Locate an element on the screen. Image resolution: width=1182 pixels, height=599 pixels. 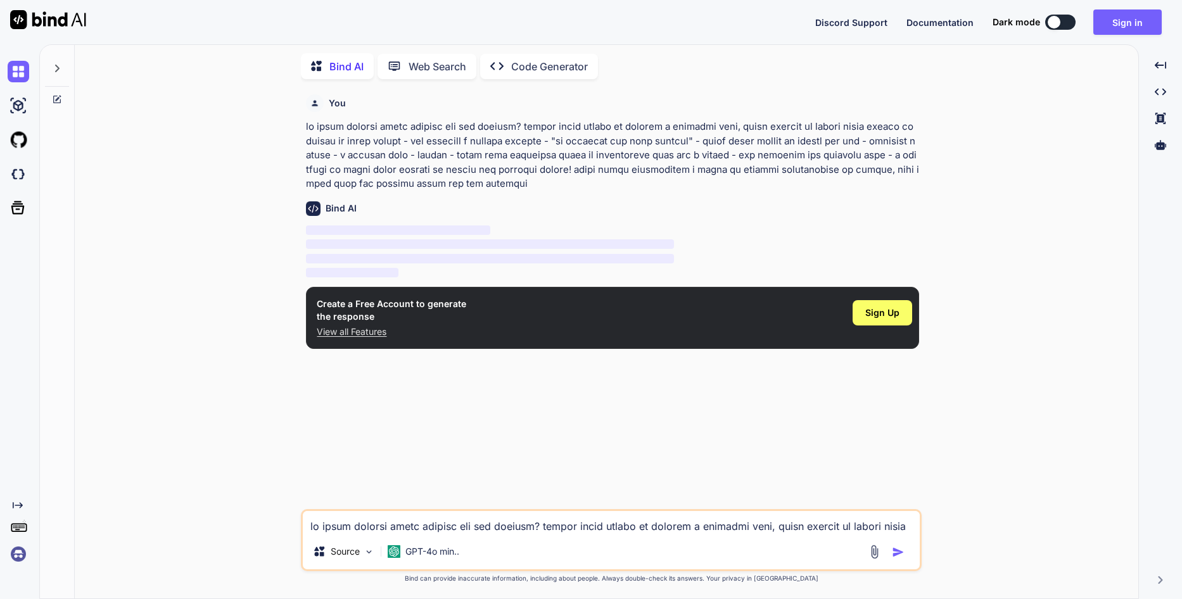
p: Bind can provide inaccurate information, including about people. Always double-check its answers.... is located at coordinates (611, 578).